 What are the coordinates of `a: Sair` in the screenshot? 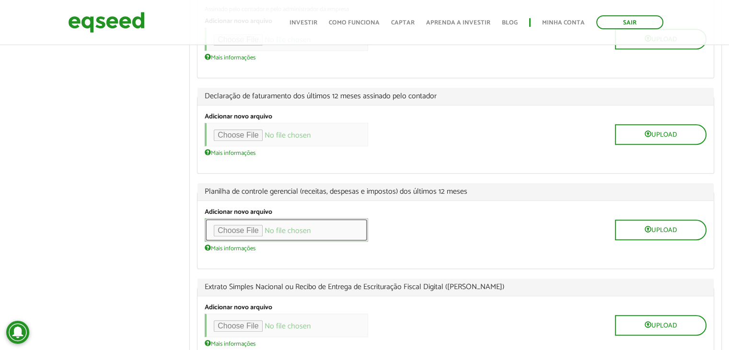 It's located at (630, 22).